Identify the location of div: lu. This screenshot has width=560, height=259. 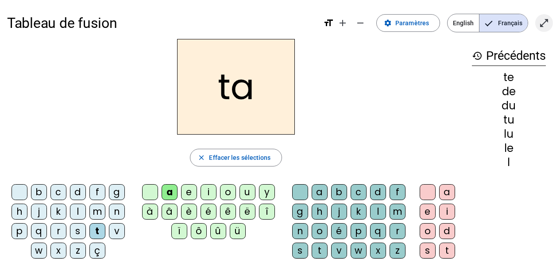
(508, 134).